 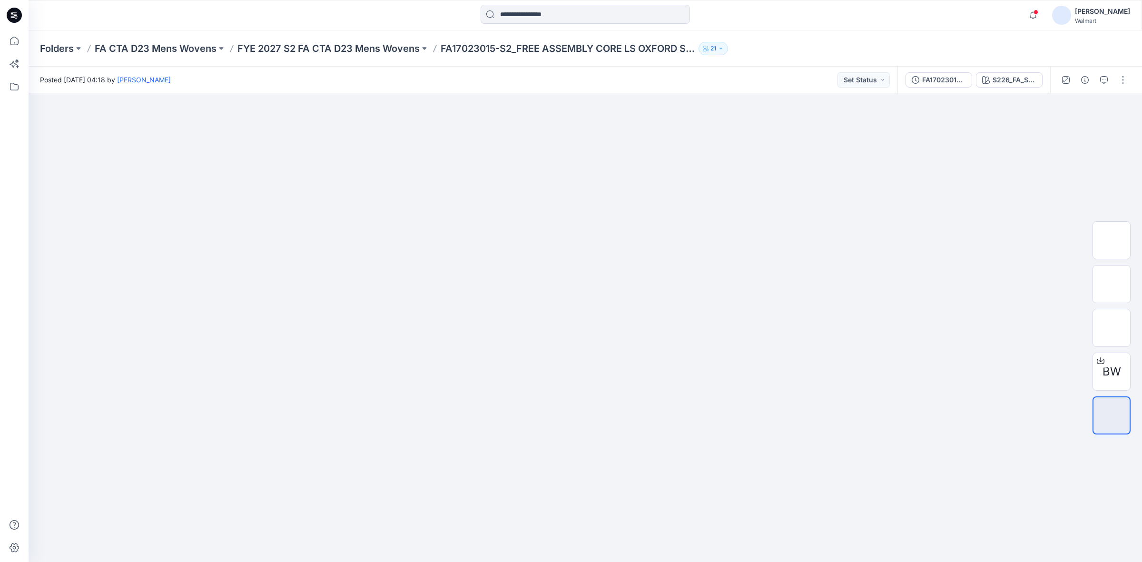 I want to click on button: S226_FA_Stripe_10_C1, so click(x=1010, y=80).